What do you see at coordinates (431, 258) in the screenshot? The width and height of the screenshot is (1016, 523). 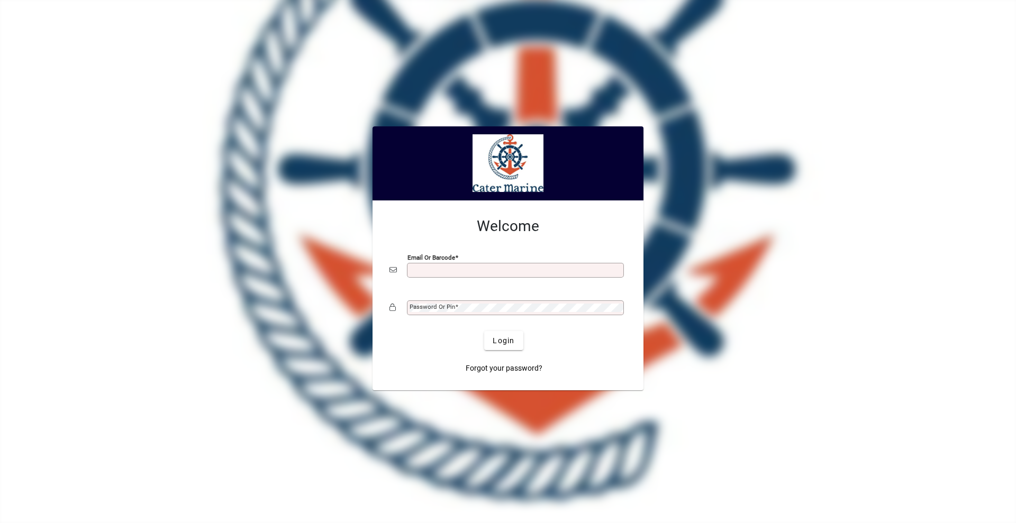 I see `mat-label: Email or Barcode` at bounding box center [431, 258].